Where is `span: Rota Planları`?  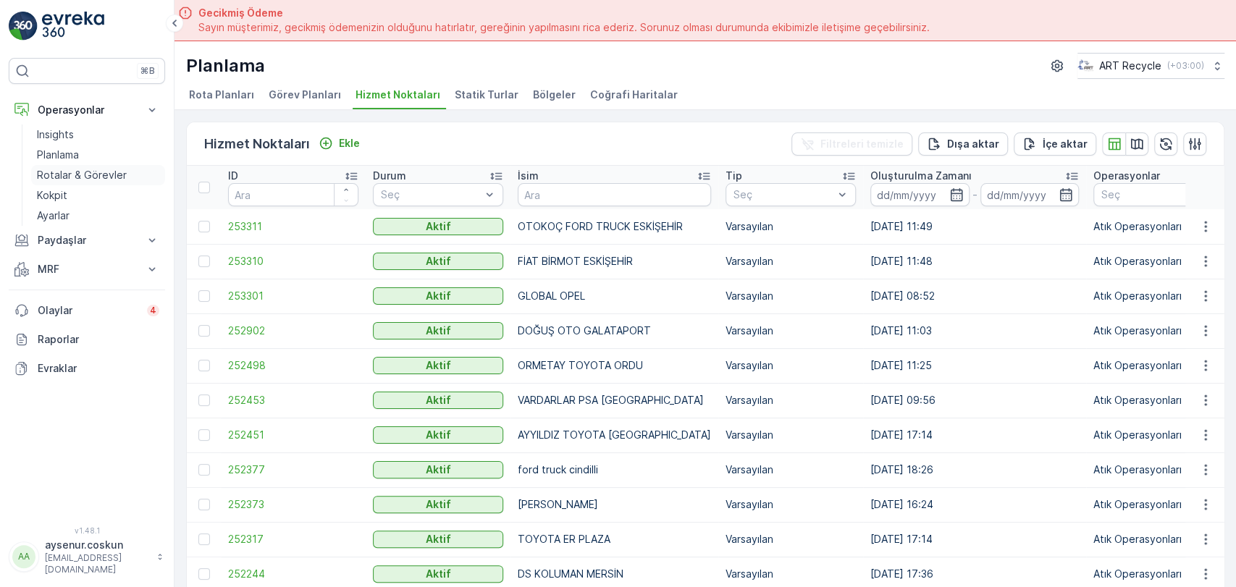 span: Rota Planları is located at coordinates (222, 95).